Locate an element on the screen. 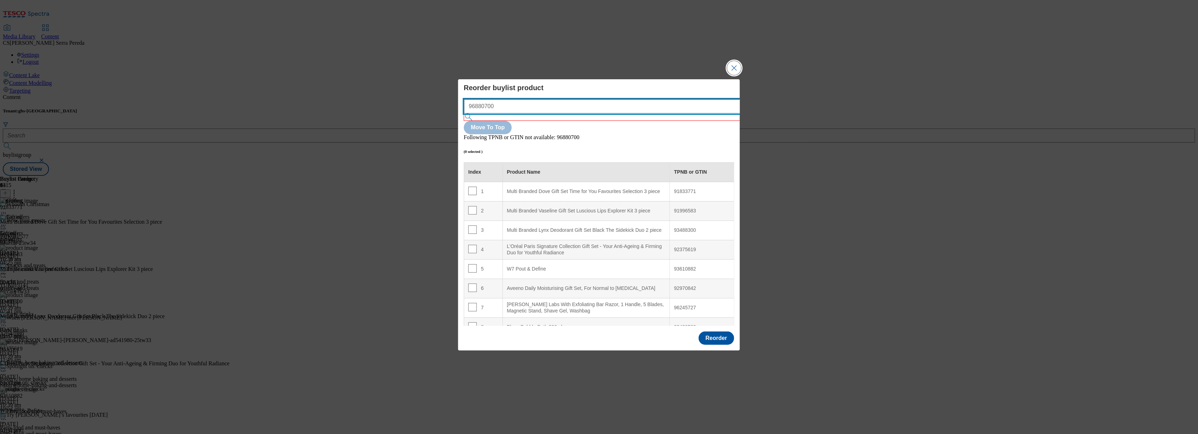 Image resolution: width=1198 pixels, height=434 pixels. div: 2 is located at coordinates (483, 211).